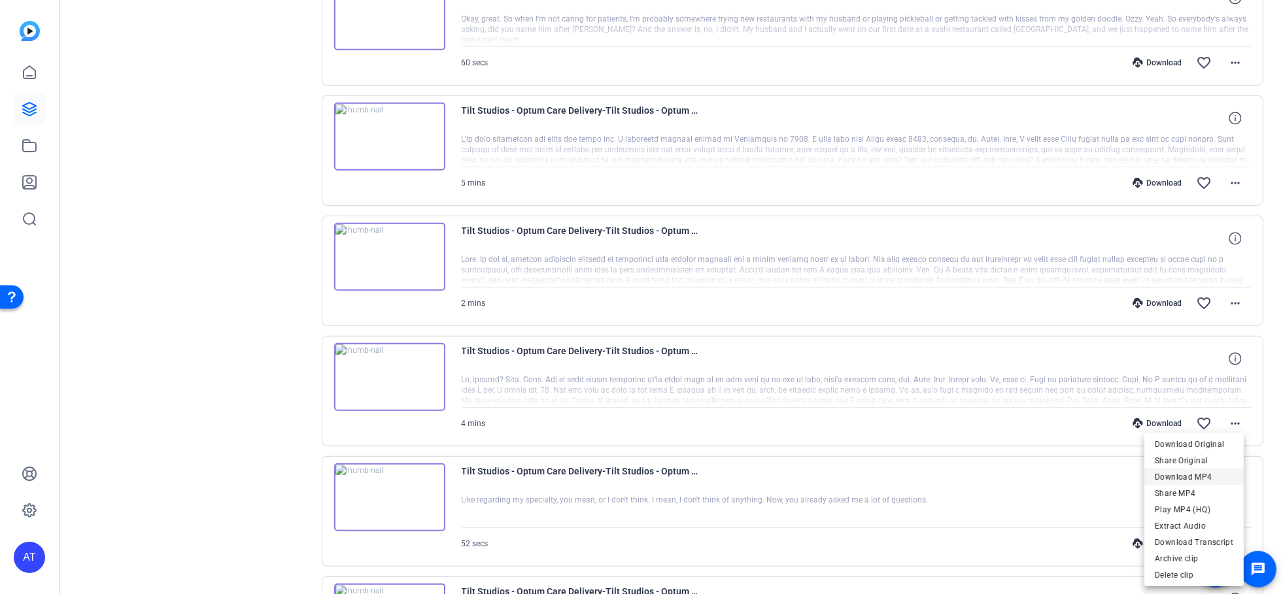  What do you see at coordinates (1194, 477) in the screenshot?
I see `span: Download MP4` at bounding box center [1194, 477].